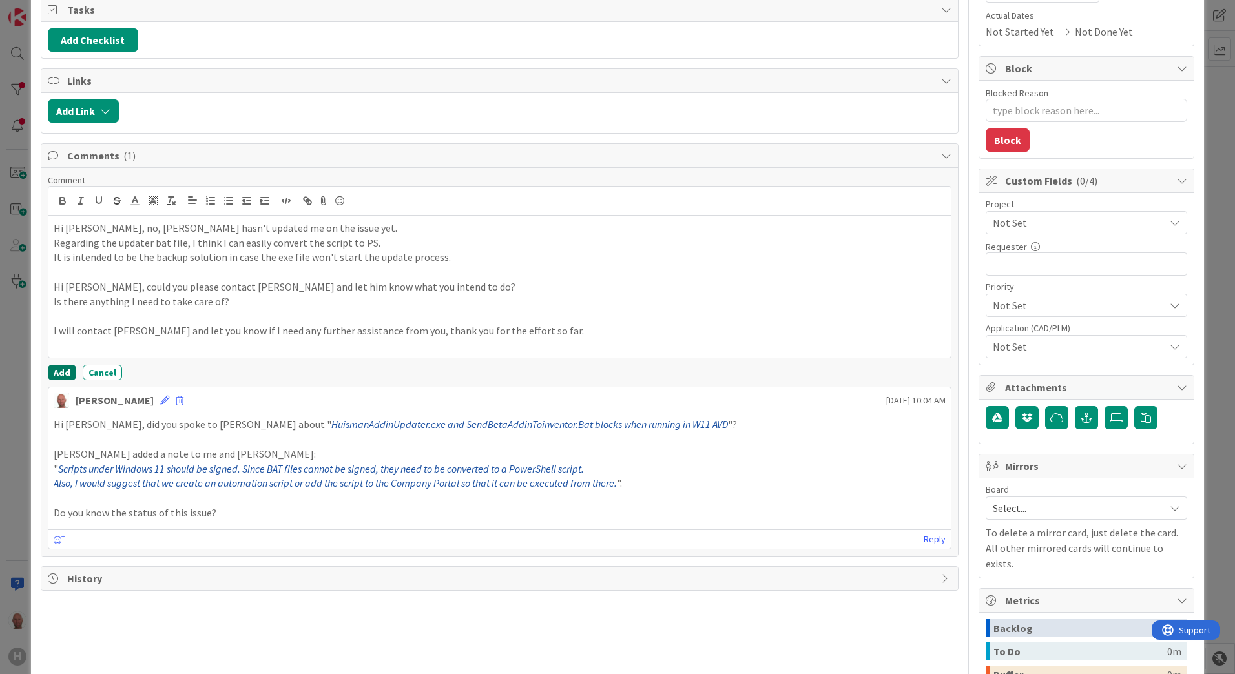 The height and width of the screenshot is (674, 1235). Describe the element at coordinates (1088, 466) in the screenshot. I see `span: Mirrors` at that location.